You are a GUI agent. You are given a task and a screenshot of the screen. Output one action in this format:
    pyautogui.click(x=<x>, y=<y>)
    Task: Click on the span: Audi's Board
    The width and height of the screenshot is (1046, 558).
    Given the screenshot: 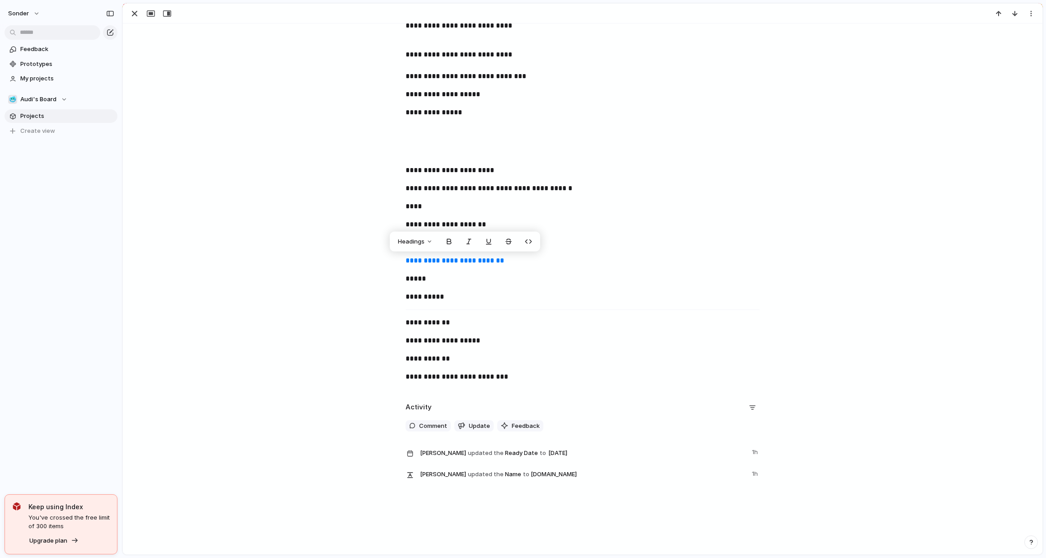 What is the action you would take?
    pyautogui.click(x=38, y=99)
    